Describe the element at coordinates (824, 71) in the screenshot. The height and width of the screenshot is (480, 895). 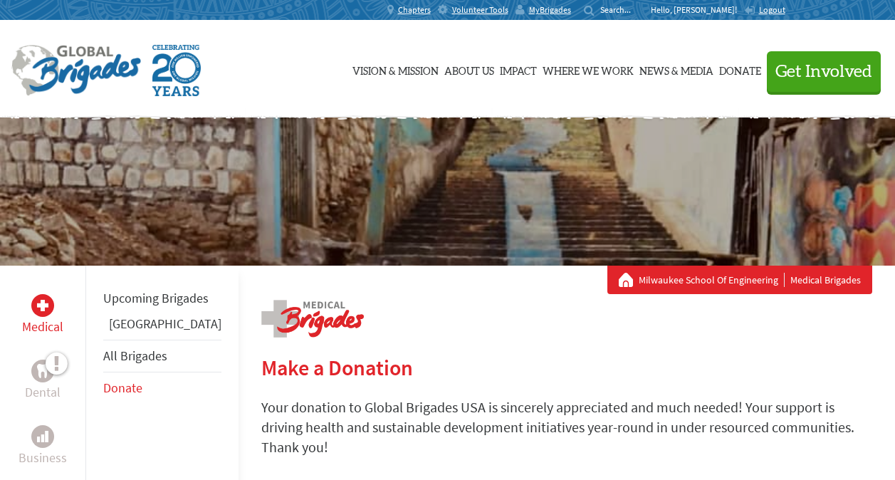
I see `button: Get Involved` at that location.